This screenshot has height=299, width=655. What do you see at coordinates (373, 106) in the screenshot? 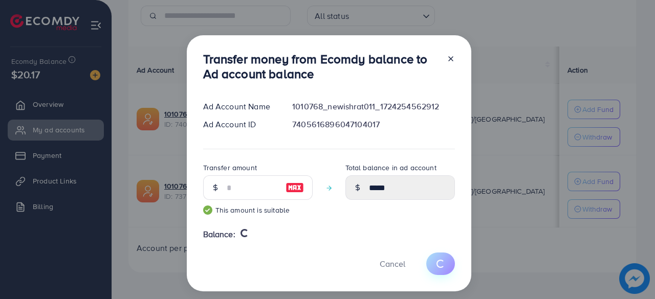
I see `div: 1010768_newishrat011_1724254562912` at bounding box center [373, 106].